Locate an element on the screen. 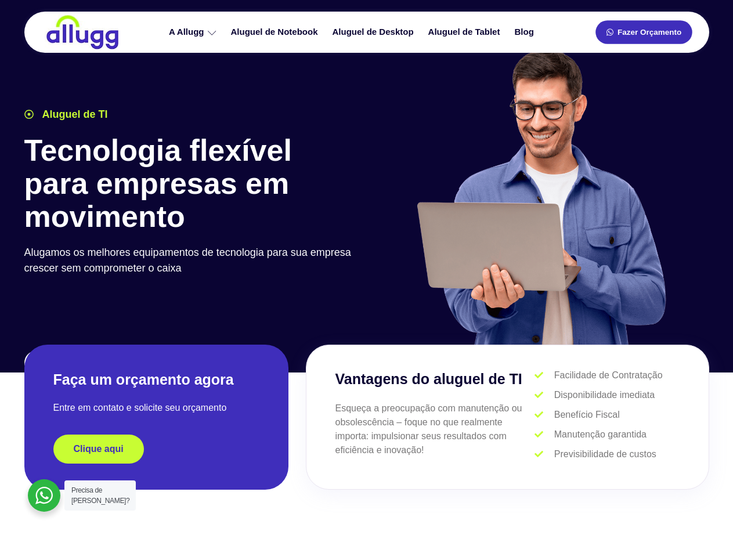  a: Fazer Orçamento is located at coordinates (644, 32).